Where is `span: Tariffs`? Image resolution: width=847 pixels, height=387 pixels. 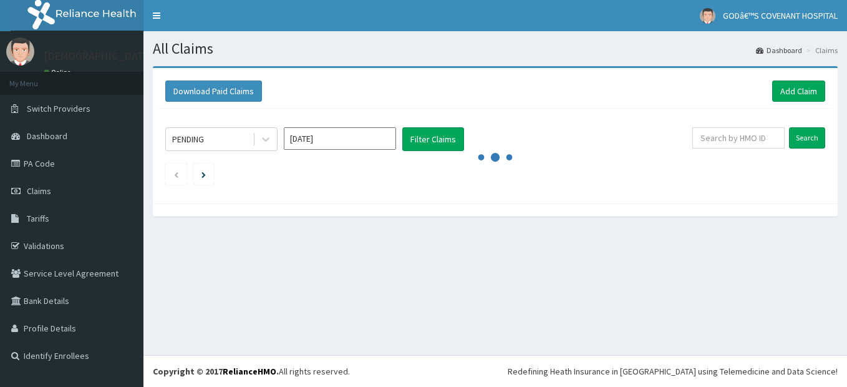 span: Tariffs is located at coordinates (38, 218).